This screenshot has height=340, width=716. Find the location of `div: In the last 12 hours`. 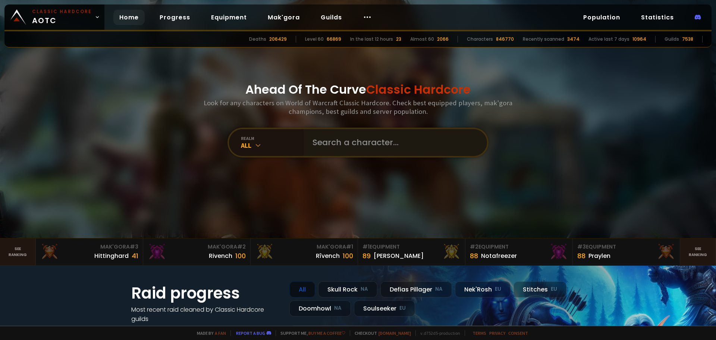

div: In the last 12 hours is located at coordinates (371, 39).